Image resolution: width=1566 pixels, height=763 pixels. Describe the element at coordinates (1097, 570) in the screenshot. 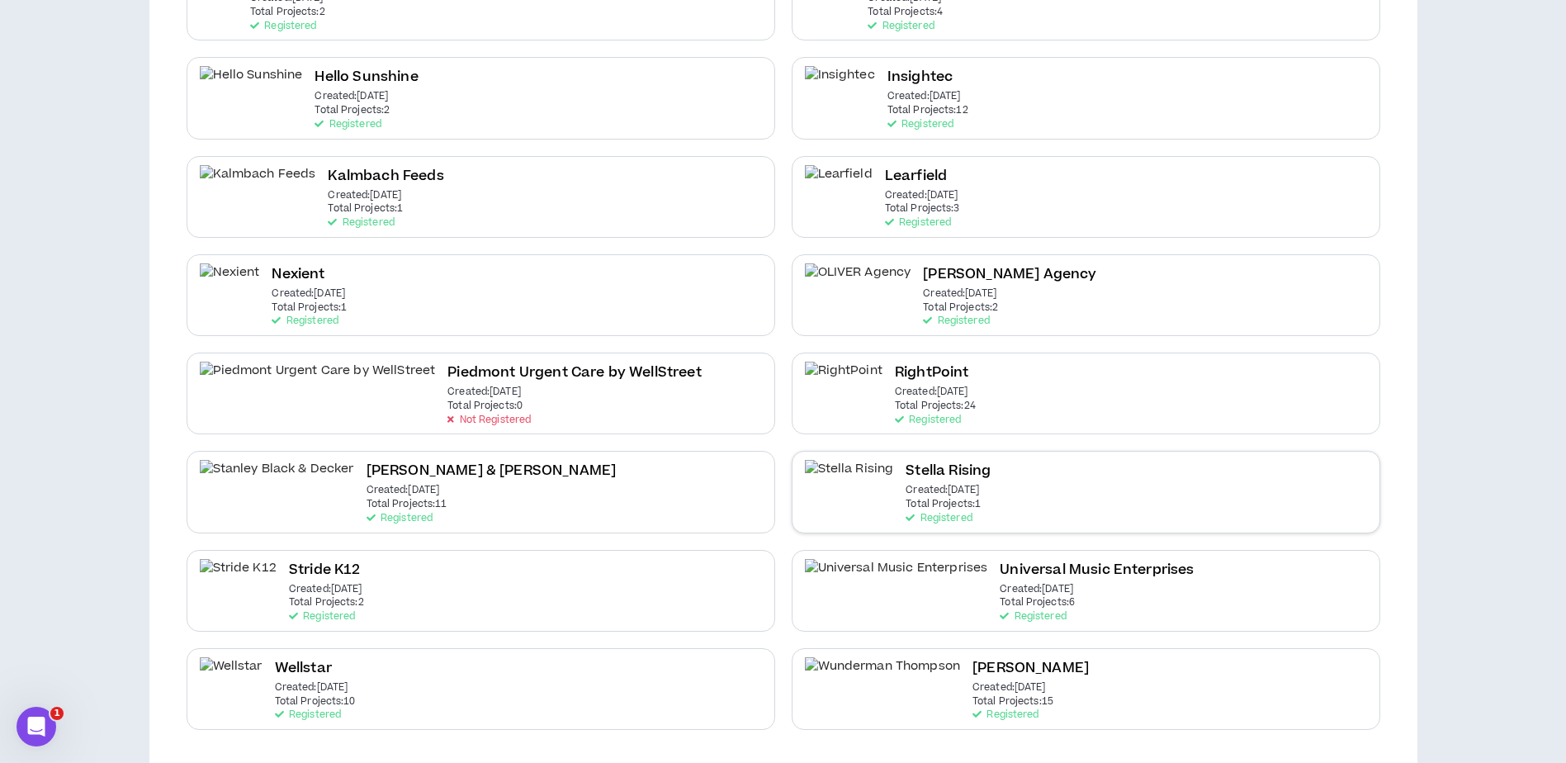

I see `h2: Universal Music Enterprises` at that location.